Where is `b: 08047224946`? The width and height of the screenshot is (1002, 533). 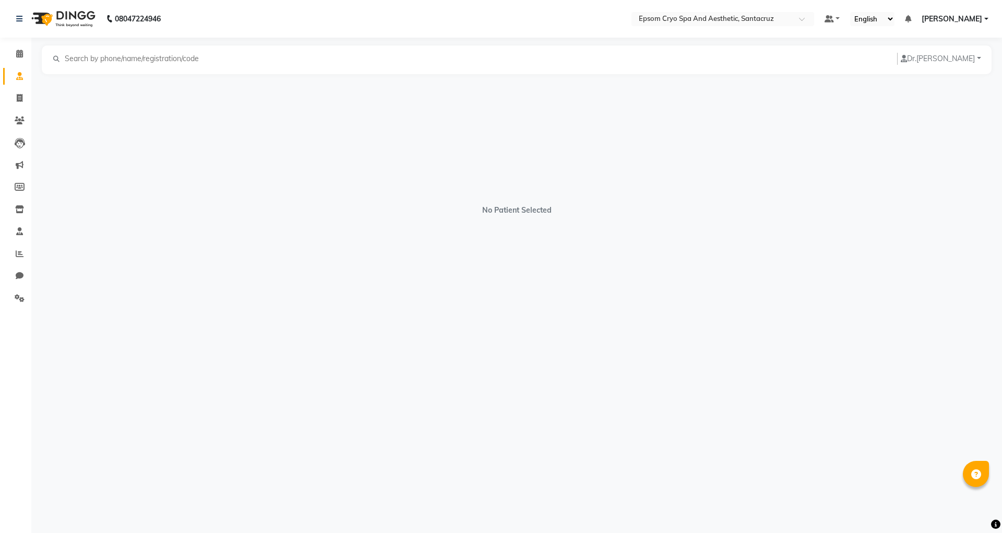
b: 08047224946 is located at coordinates (138, 19).